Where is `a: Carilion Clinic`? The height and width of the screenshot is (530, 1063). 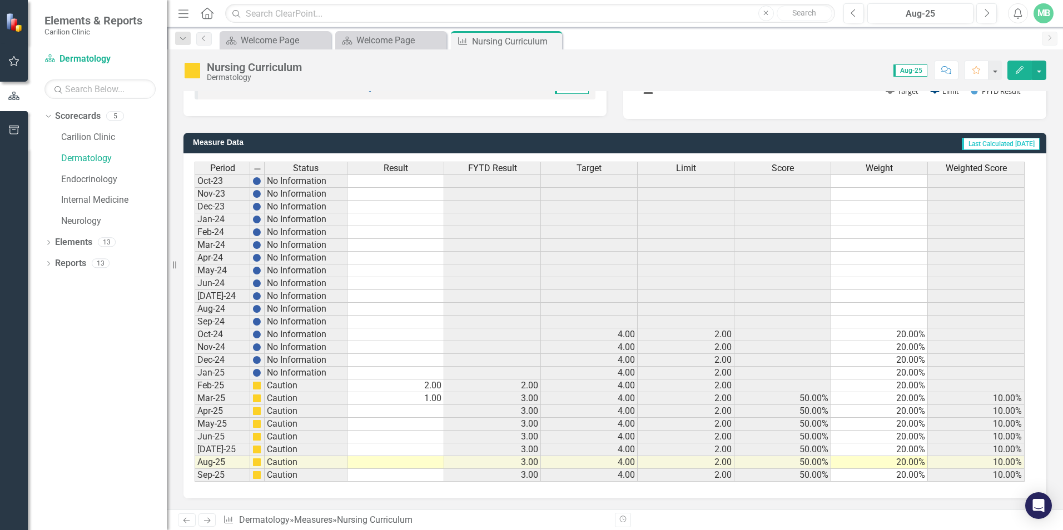
a: Carilion Clinic is located at coordinates (114, 137).